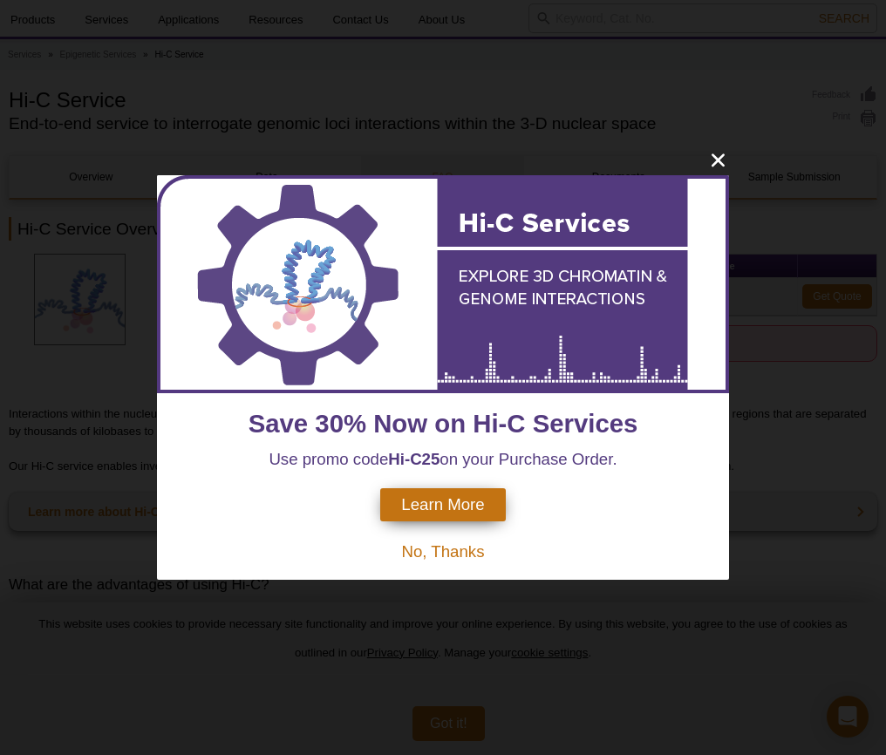 The width and height of the screenshot is (886, 755). What do you see at coordinates (718, 160) in the screenshot?
I see `button: close` at bounding box center [718, 160].